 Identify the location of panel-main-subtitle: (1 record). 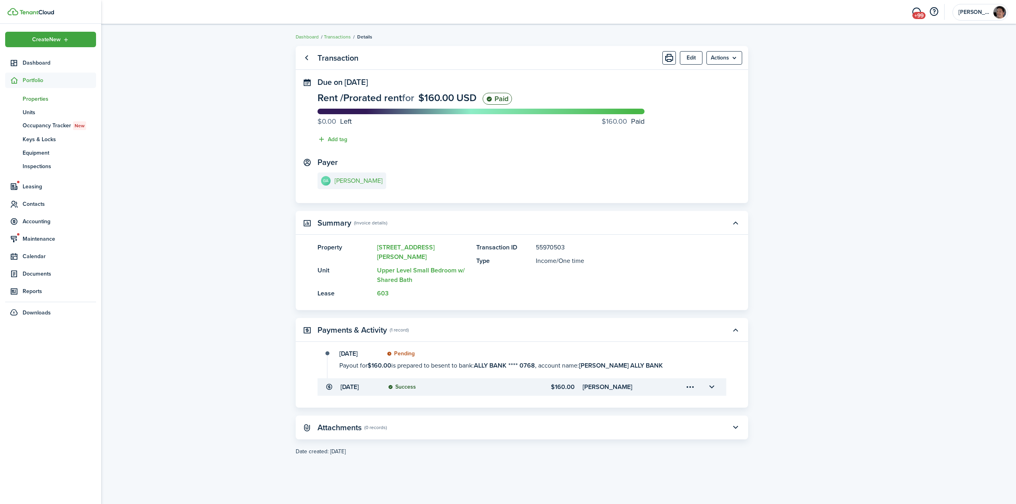
(399, 330).